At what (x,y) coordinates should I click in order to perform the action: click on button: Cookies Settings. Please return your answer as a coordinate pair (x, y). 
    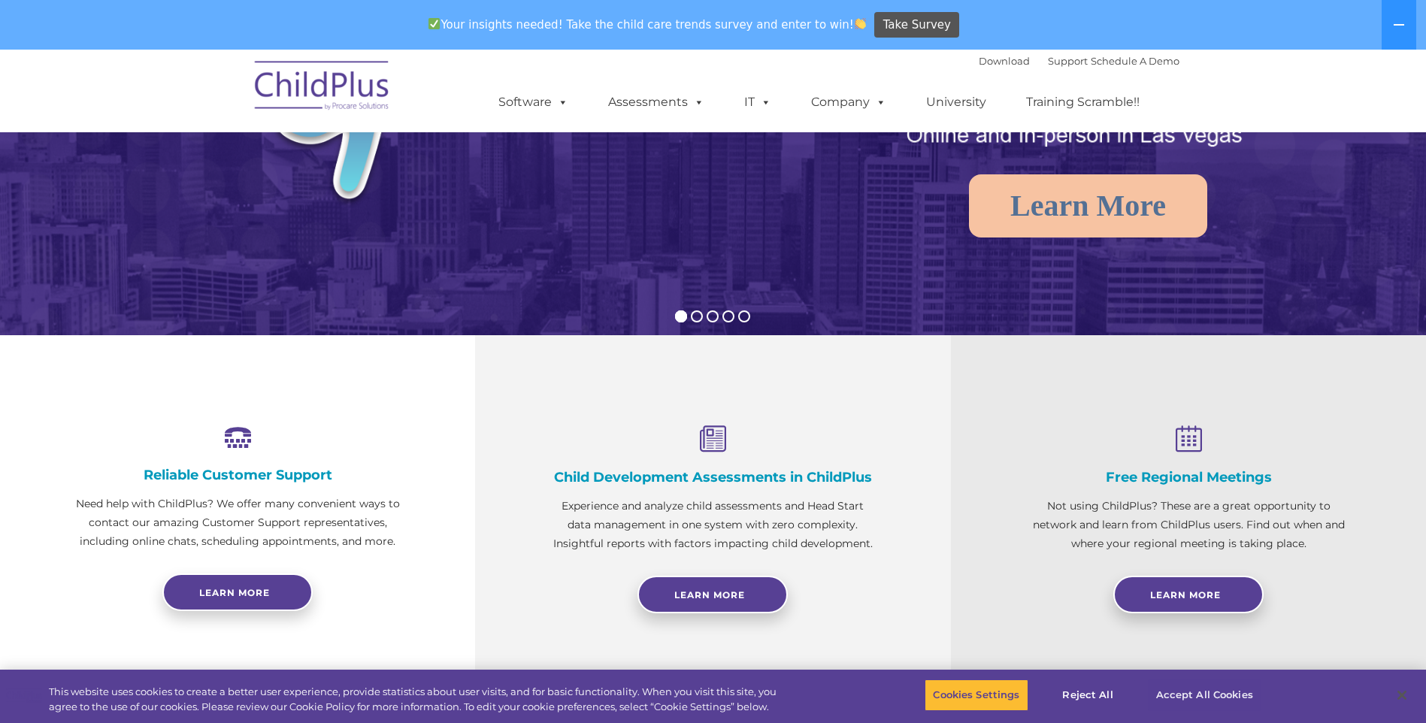
    Looking at the image, I should click on (976, 695).